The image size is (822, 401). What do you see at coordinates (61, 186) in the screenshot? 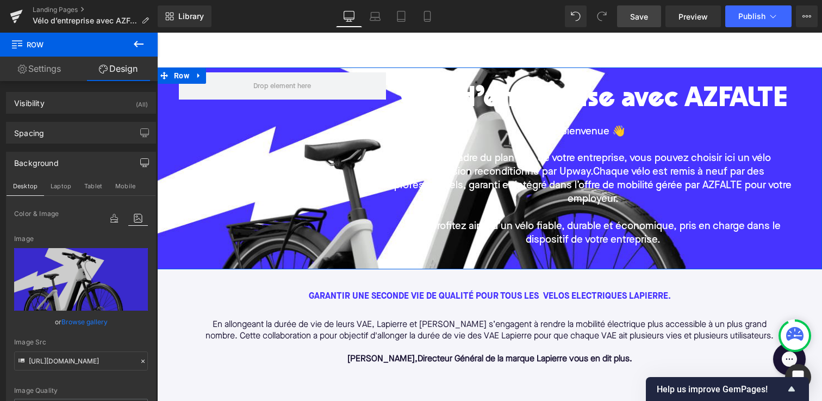
I see `button: Laptop` at bounding box center [61, 186].